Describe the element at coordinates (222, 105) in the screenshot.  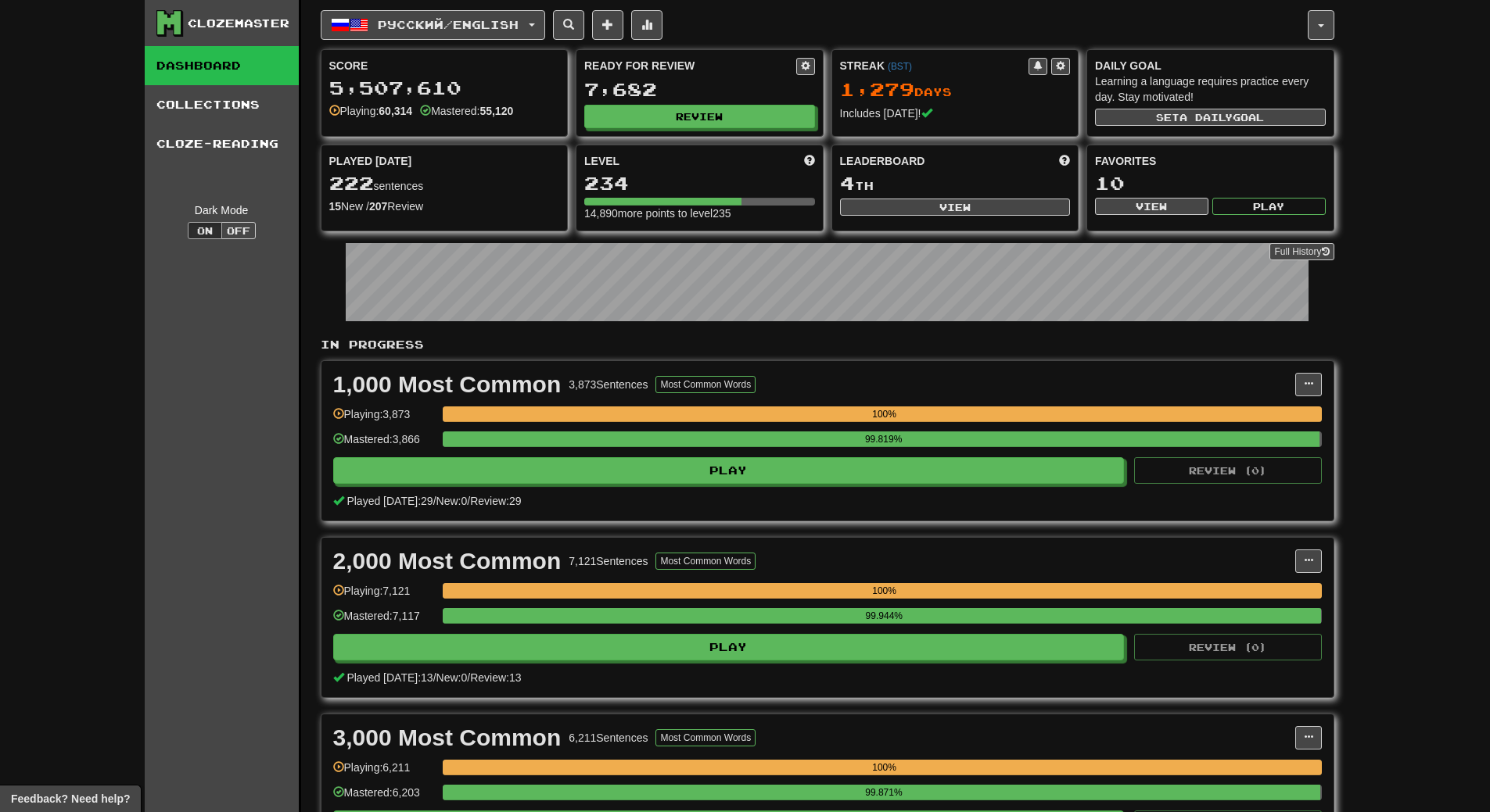
I see `a: Collections` at that location.